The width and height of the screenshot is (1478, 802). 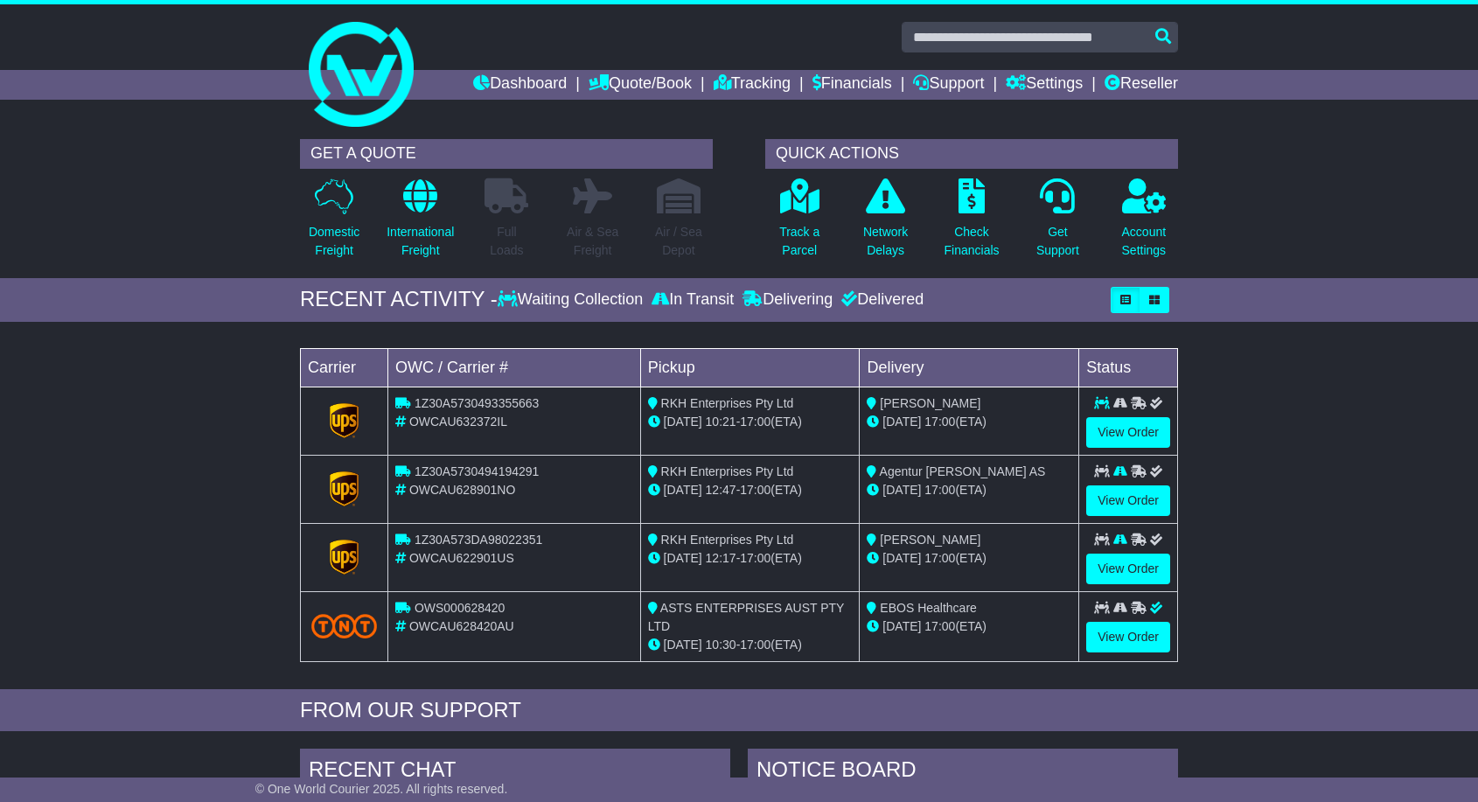 What do you see at coordinates (721, 645) in the screenshot?
I see `span: 10:30` at bounding box center [721, 645].